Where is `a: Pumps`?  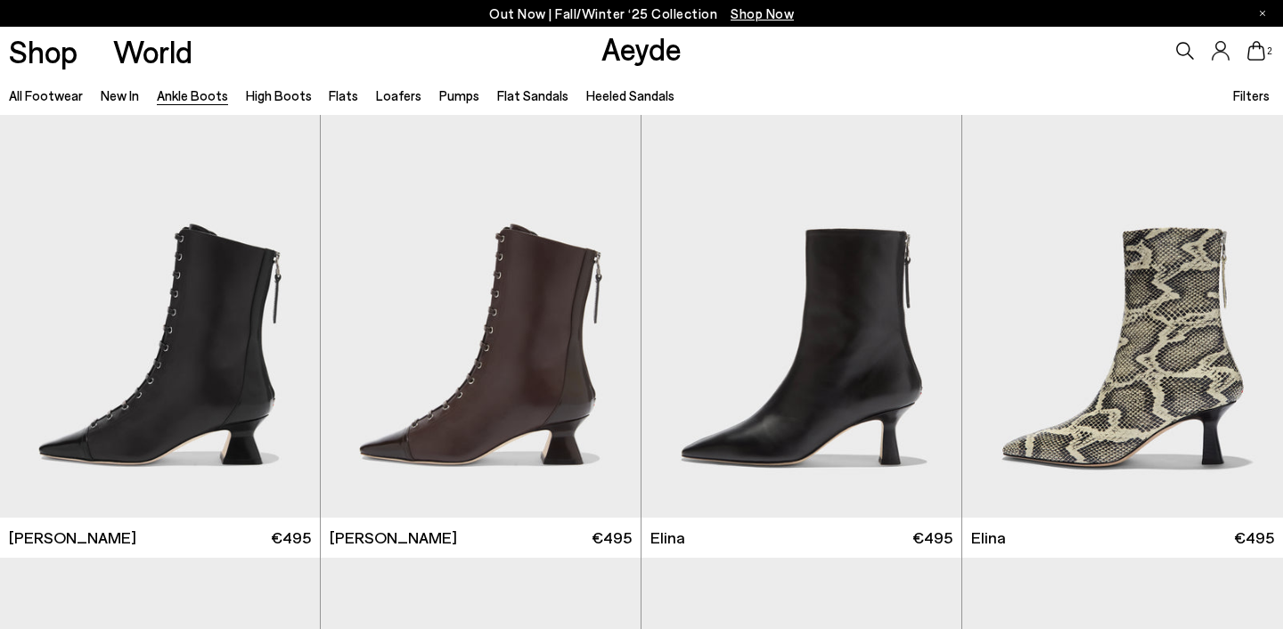 a: Pumps is located at coordinates (459, 95).